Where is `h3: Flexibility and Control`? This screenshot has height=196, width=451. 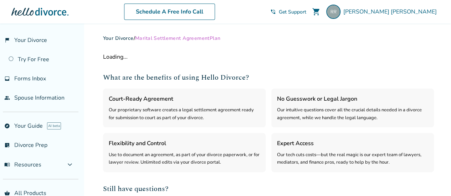 h3: Flexibility and Control is located at coordinates (184, 144).